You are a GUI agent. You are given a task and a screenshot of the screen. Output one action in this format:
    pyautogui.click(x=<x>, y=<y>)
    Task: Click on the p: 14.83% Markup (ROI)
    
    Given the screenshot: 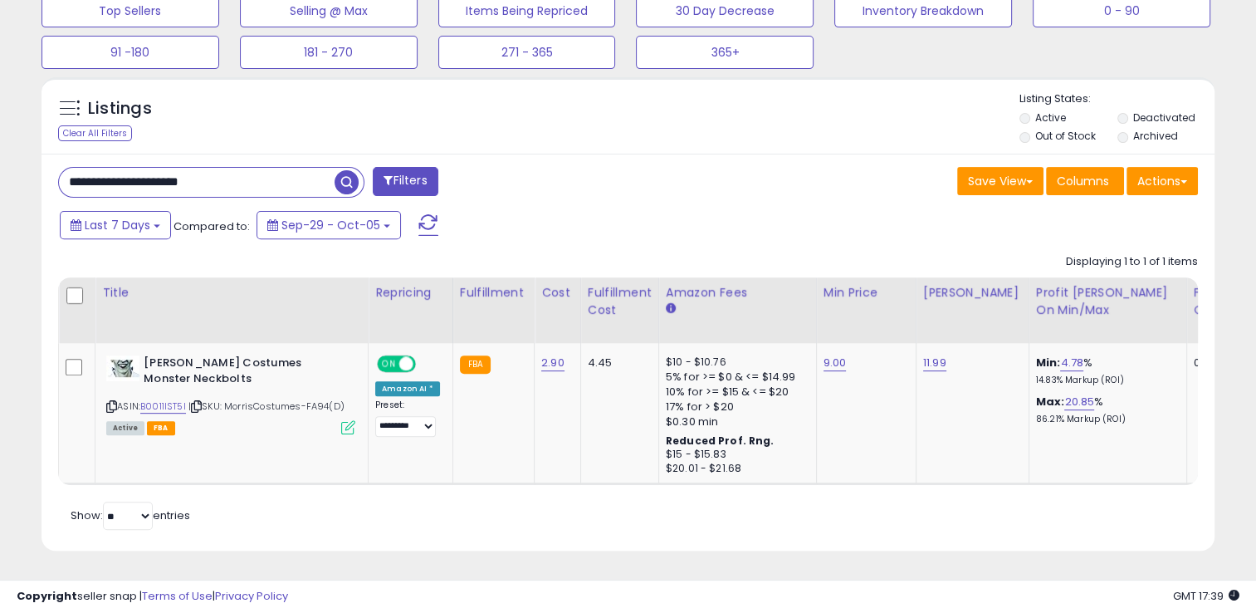 What is the action you would take?
    pyautogui.click(x=1105, y=380)
    